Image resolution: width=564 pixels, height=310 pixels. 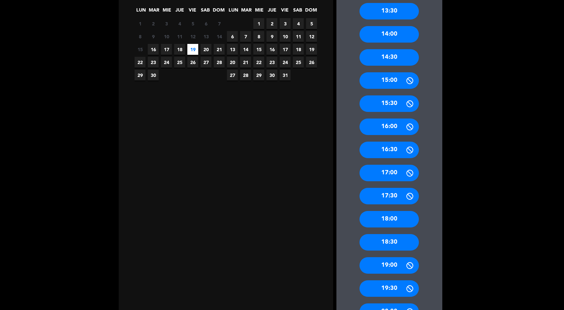 I want to click on div: 18:00, so click(x=389, y=219).